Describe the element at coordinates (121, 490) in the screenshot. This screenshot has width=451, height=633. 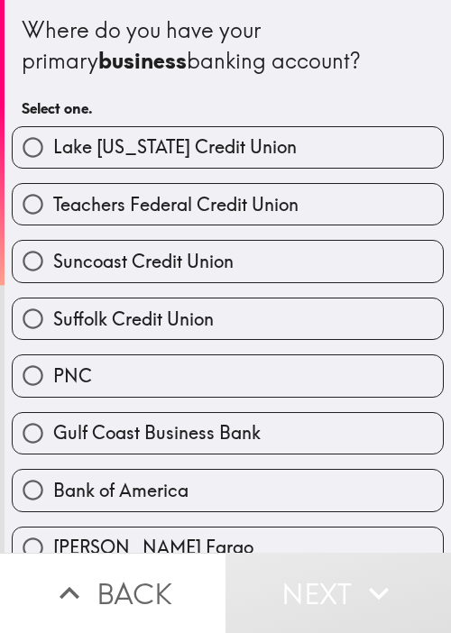
I see `span: Bank of America` at that location.